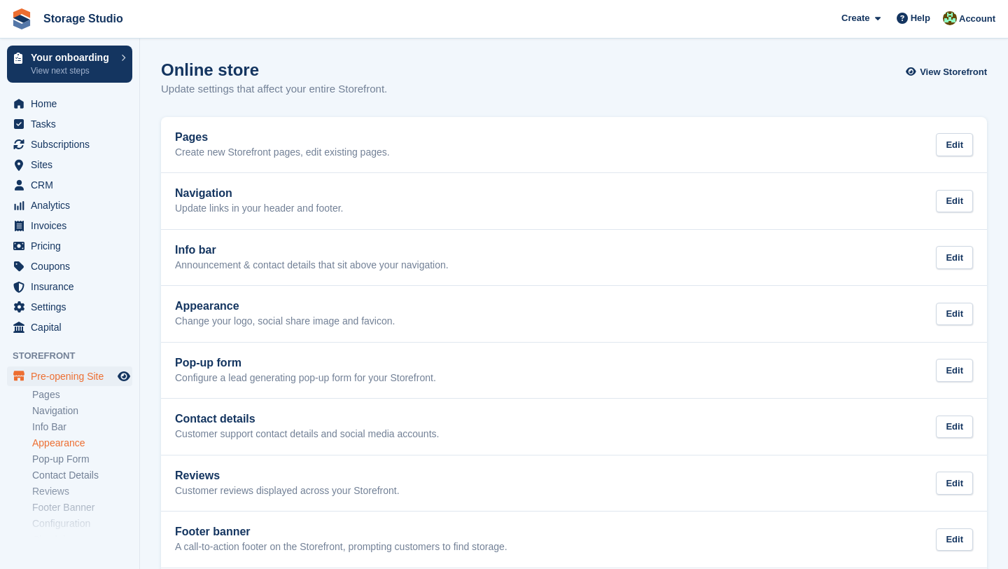 Image resolution: width=1008 pixels, height=569 pixels. Describe the element at coordinates (921, 18) in the screenshot. I see `span: Help` at that location.